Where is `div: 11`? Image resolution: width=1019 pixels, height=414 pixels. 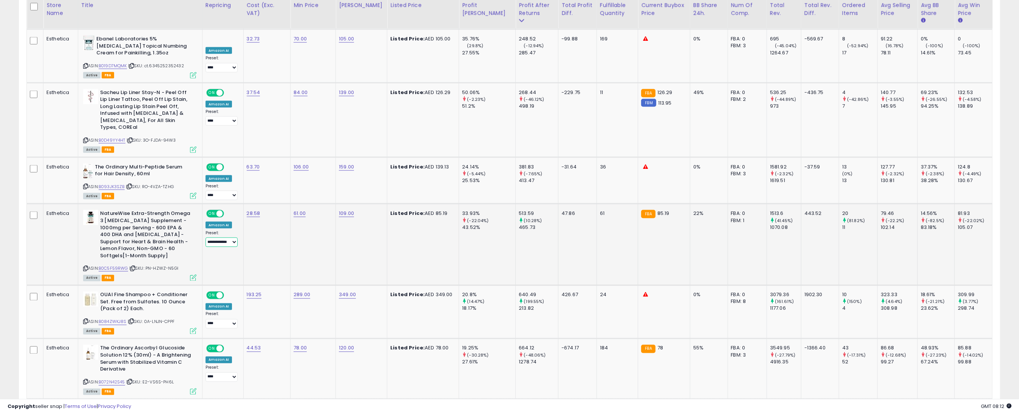
div: 11 is located at coordinates (859, 227).